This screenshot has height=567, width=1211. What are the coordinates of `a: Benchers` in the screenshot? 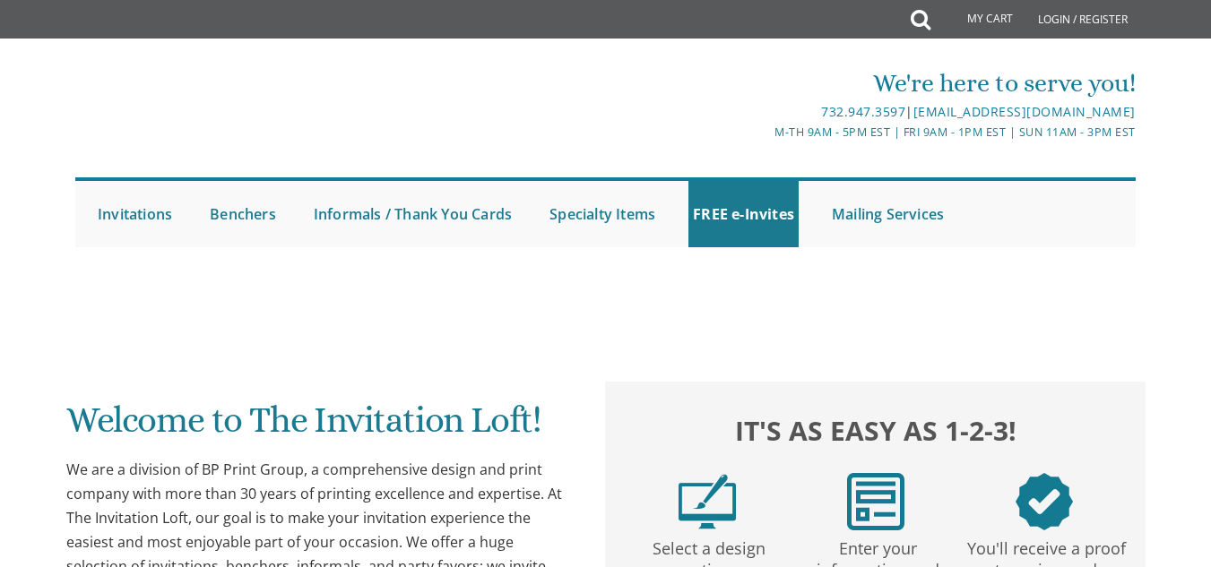 It's located at (243, 214).